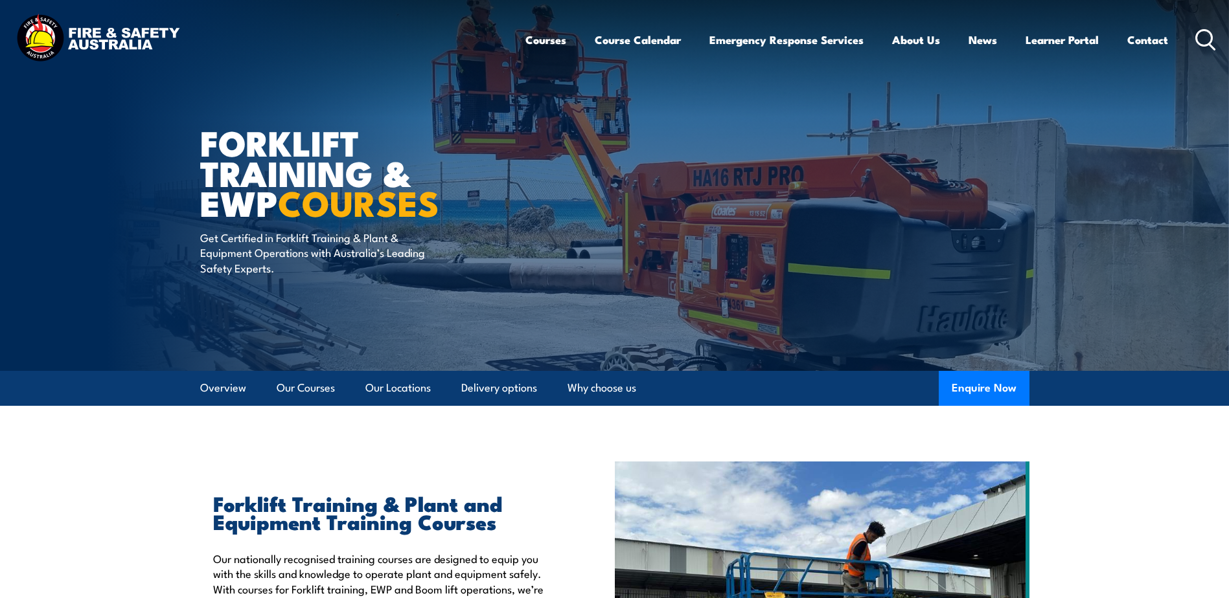  Describe the element at coordinates (384, 512) in the screenshot. I see `h2: Forklift Training & Plant and Equipment Training Courses` at that location.